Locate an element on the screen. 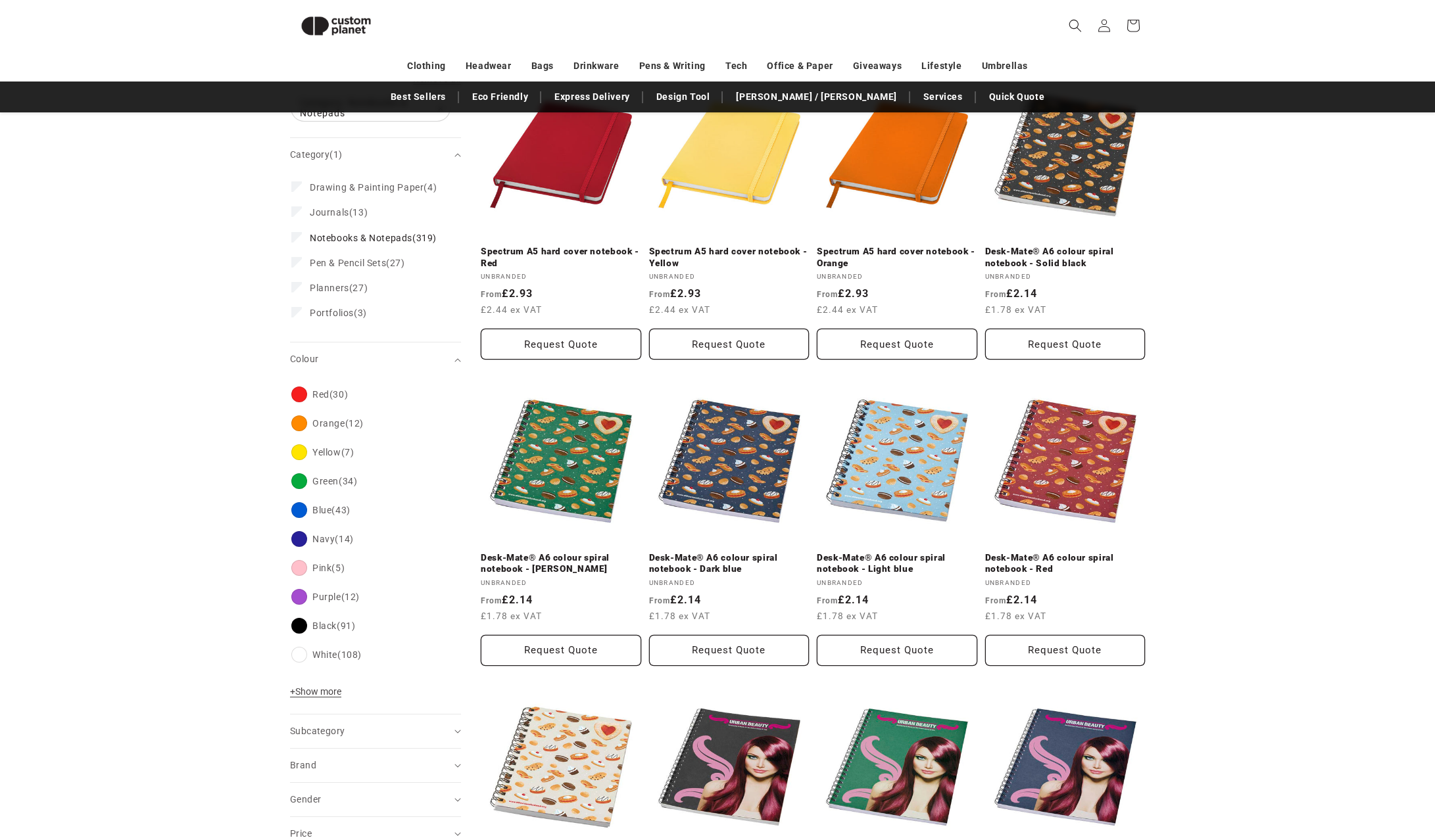 The height and width of the screenshot is (840, 1435). a: Spectrum A5 hard cover notebook - Red is located at coordinates (561, 257).